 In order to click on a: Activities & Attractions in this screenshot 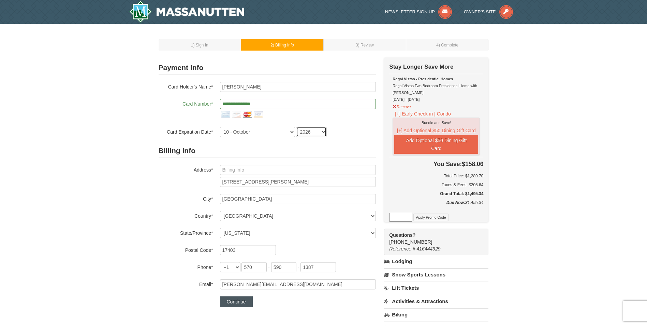, I will do `click(437, 301)`.